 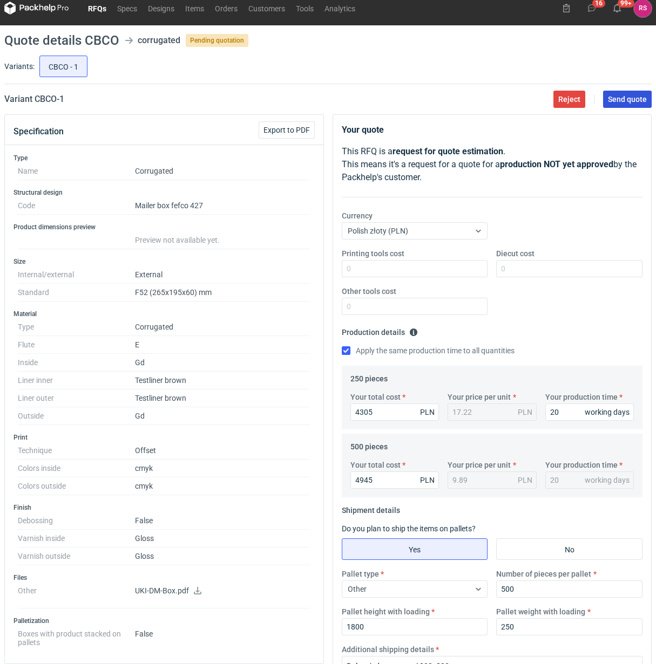 What do you see at coordinates (76, 451) in the screenshot?
I see `dt: Technique` at bounding box center [76, 451].